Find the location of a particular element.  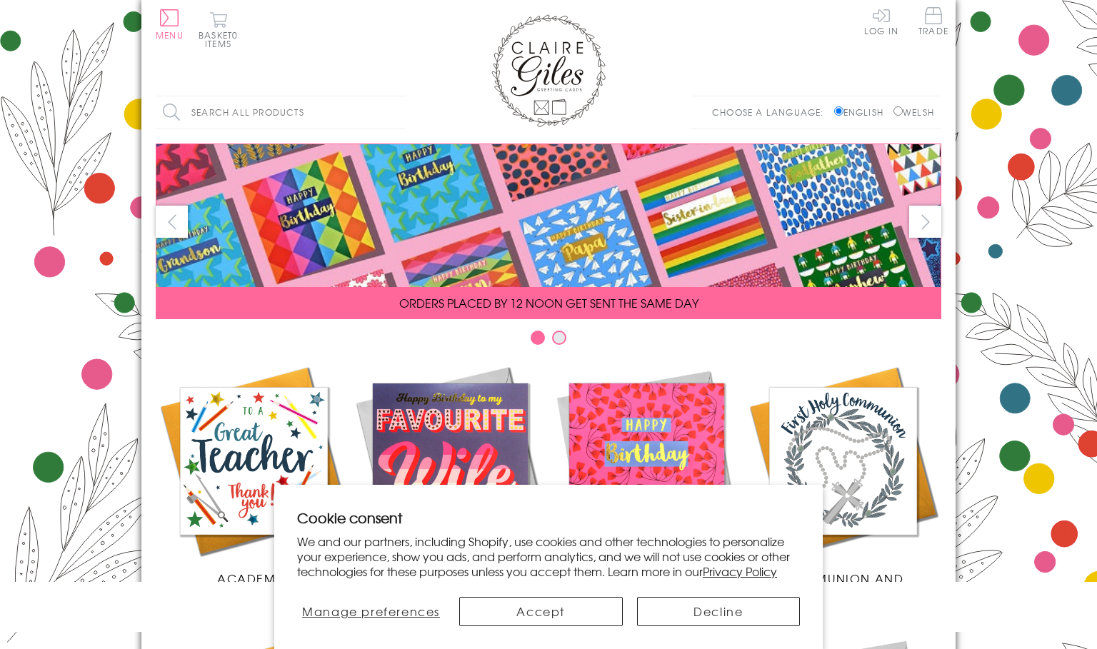

p: We and our partners, including Shopify, use cookies and other technologies to personalize your ex... is located at coordinates (548, 556).